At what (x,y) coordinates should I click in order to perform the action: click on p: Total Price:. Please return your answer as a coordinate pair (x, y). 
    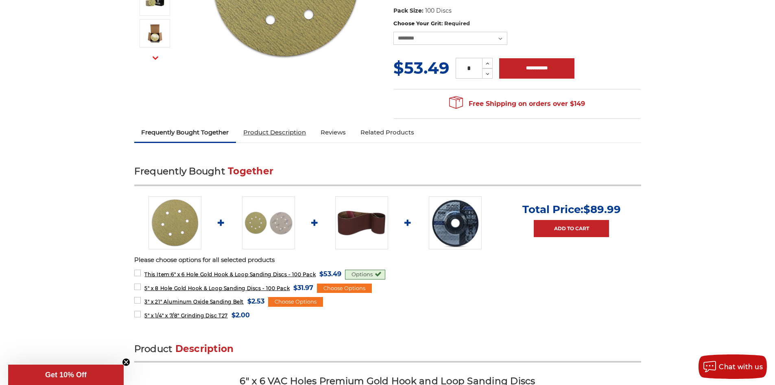
    Looking at the image, I should click on (572, 209).